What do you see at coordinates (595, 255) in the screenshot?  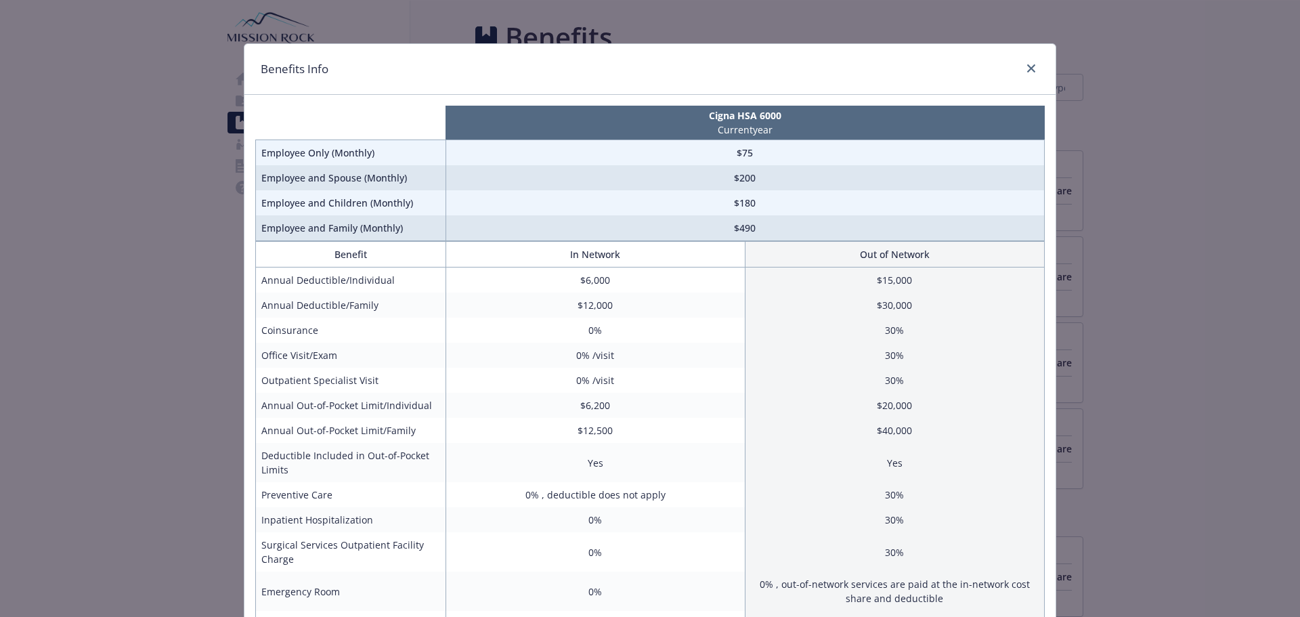 I see `th: In Network` at bounding box center [595, 255].